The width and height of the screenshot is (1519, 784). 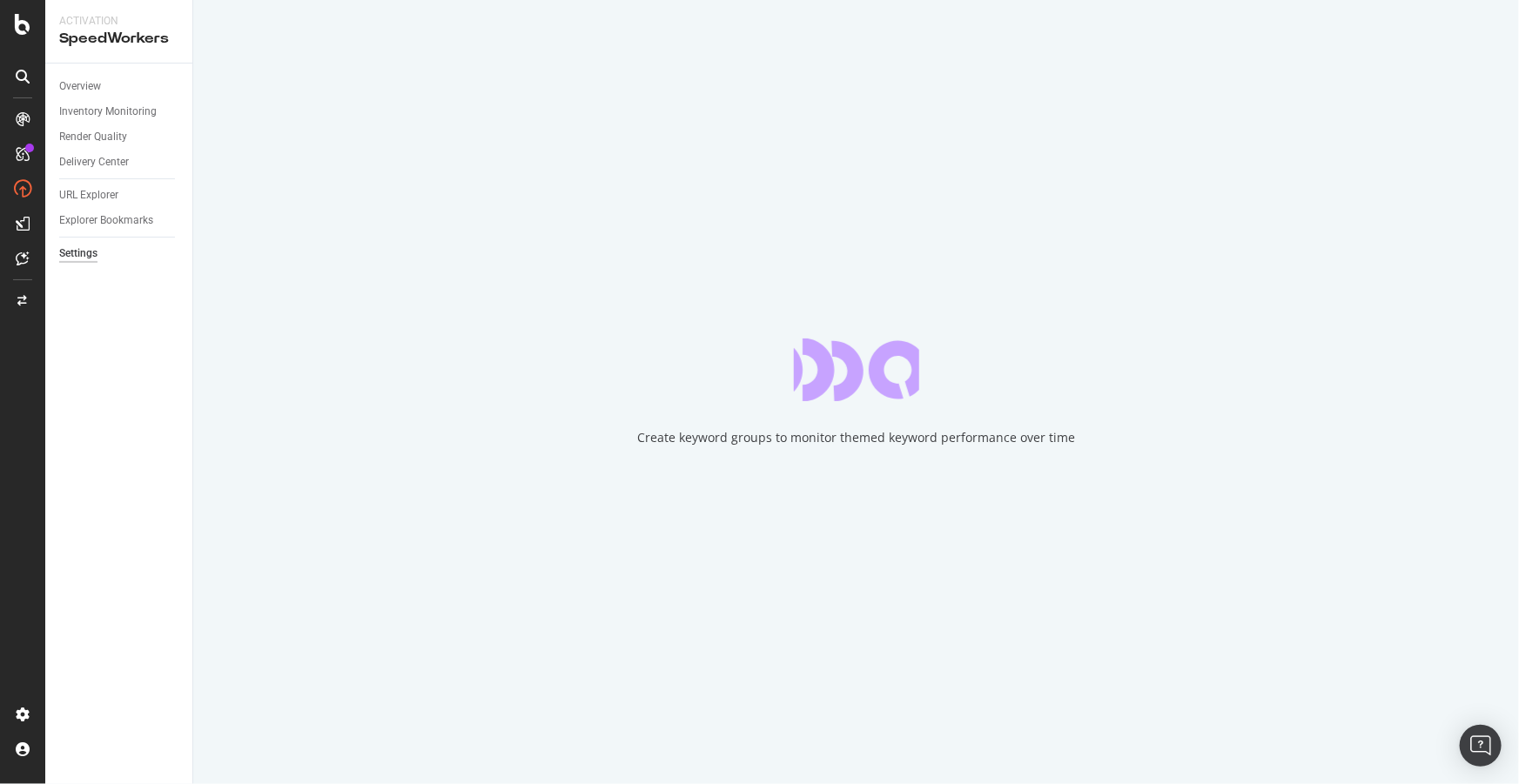 I want to click on div: Inventory Monitoring, so click(x=108, y=111).